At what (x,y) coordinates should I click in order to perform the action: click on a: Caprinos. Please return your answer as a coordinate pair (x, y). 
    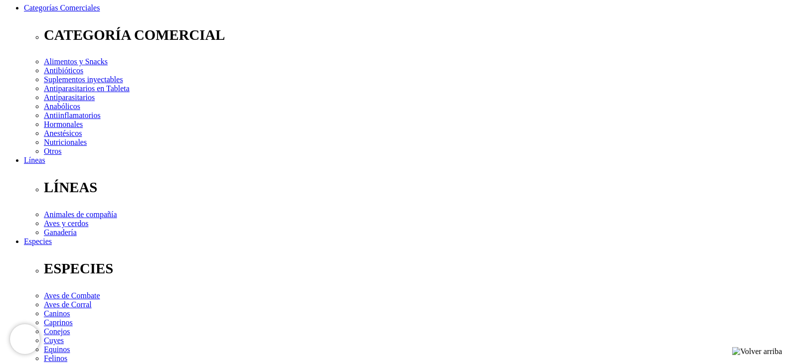
    Looking at the image, I should click on (58, 323).